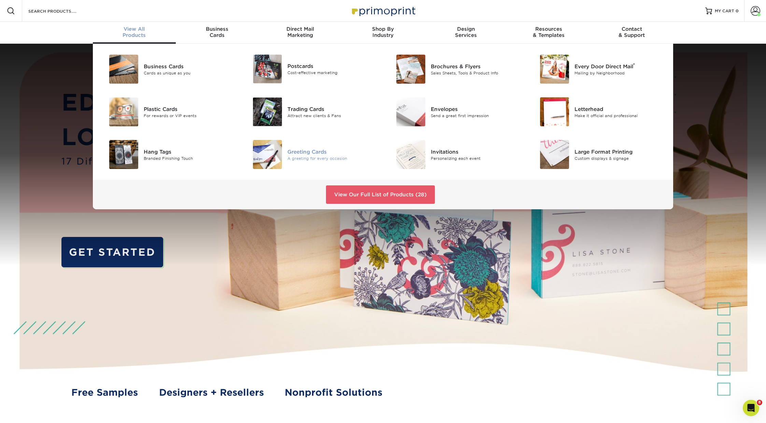 The height and width of the screenshot is (423, 766). What do you see at coordinates (134, 33) in the screenshot?
I see `a: View AllProducts` at bounding box center [134, 33].